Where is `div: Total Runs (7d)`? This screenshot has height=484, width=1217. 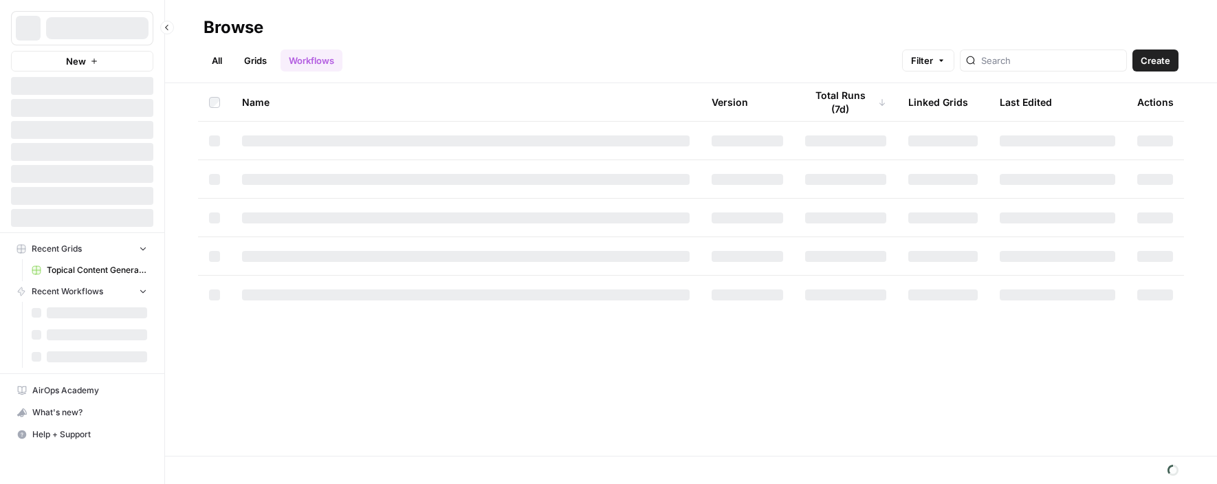
div: Total Runs (7d) is located at coordinates (846, 102).